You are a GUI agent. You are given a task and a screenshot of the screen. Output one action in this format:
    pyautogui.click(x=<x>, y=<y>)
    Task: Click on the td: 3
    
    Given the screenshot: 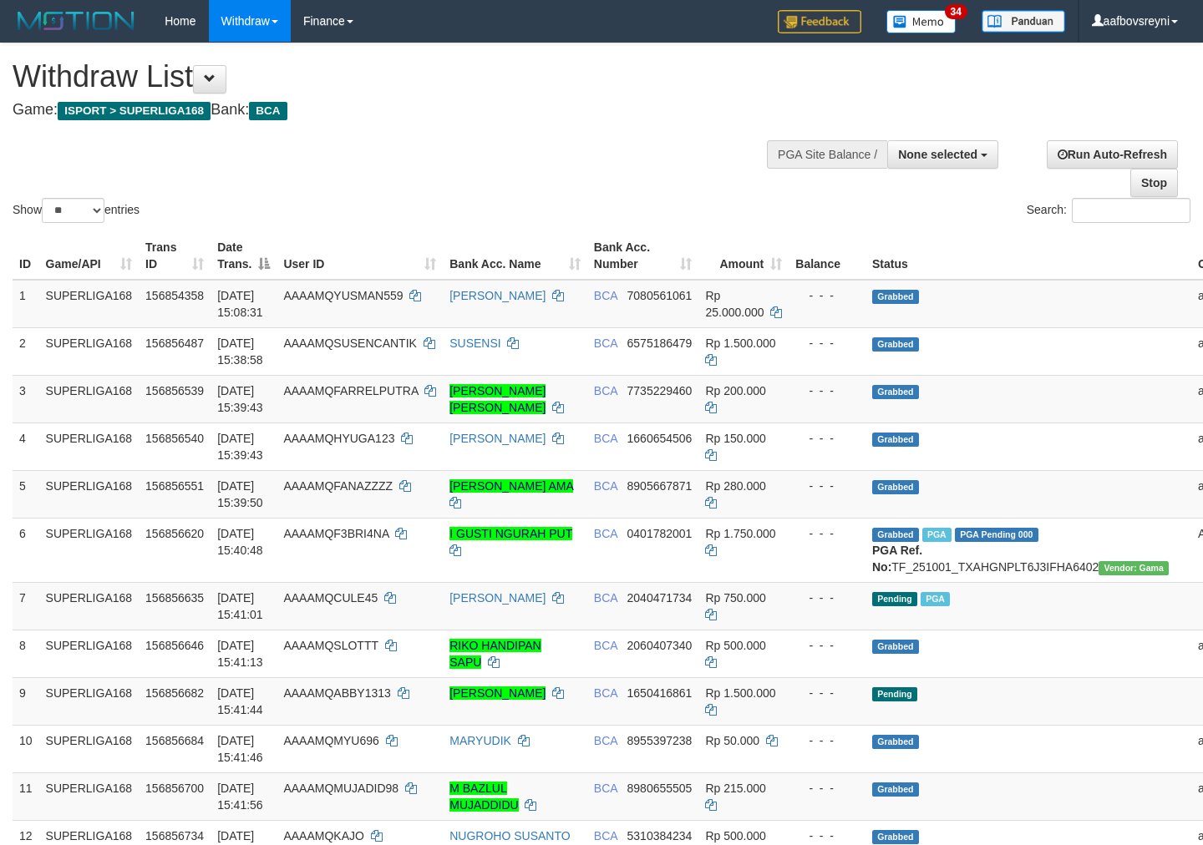 What is the action you would take?
    pyautogui.click(x=26, y=398)
    